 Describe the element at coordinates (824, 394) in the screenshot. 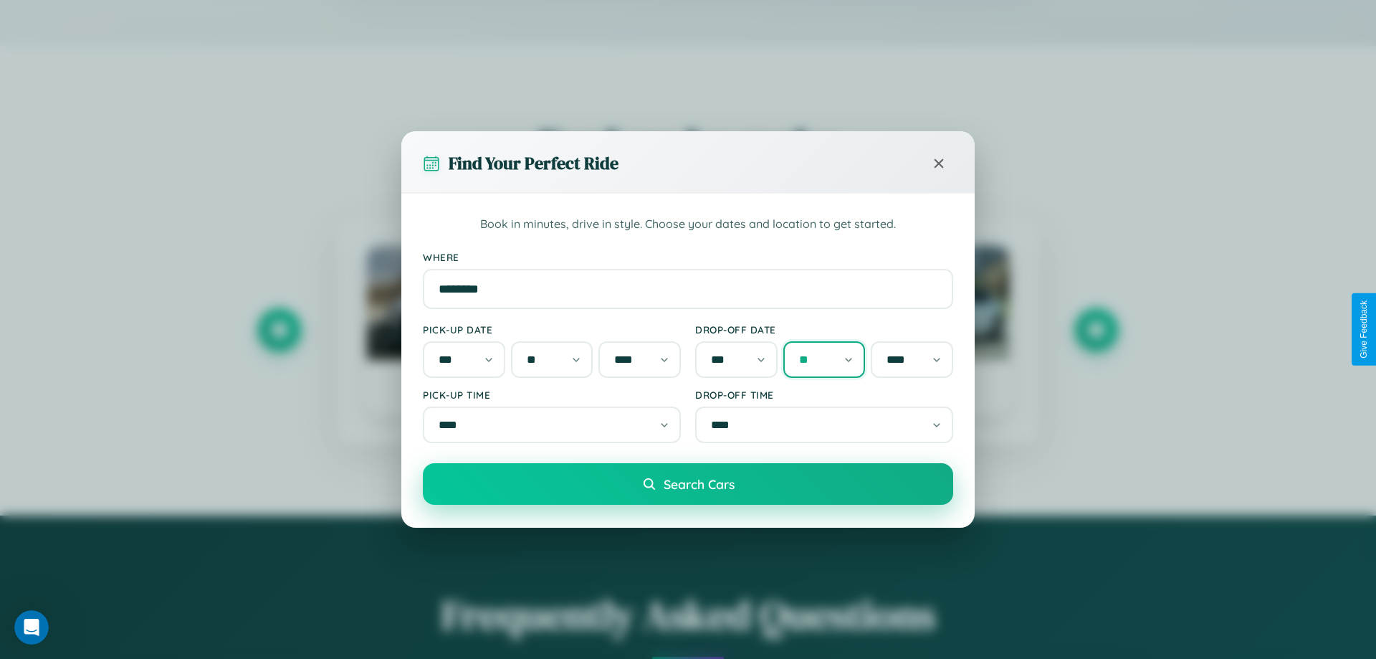

I see `label: Drop-off Time` at that location.